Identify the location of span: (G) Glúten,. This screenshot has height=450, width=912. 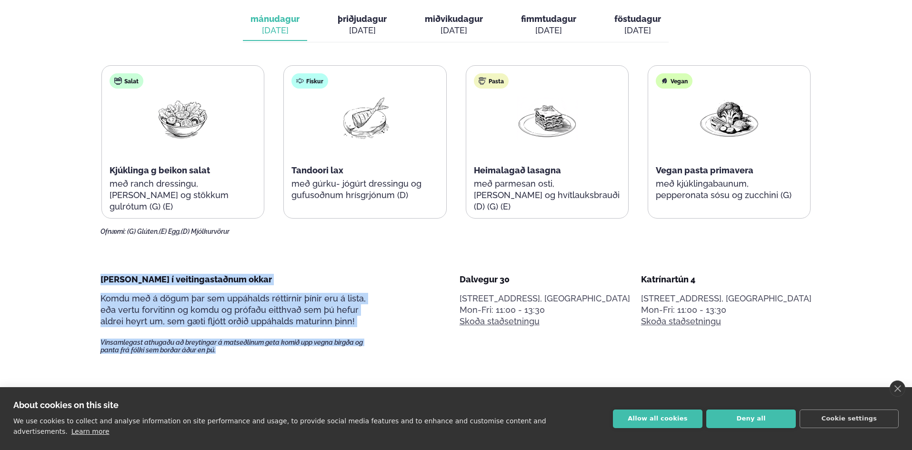
(143, 232).